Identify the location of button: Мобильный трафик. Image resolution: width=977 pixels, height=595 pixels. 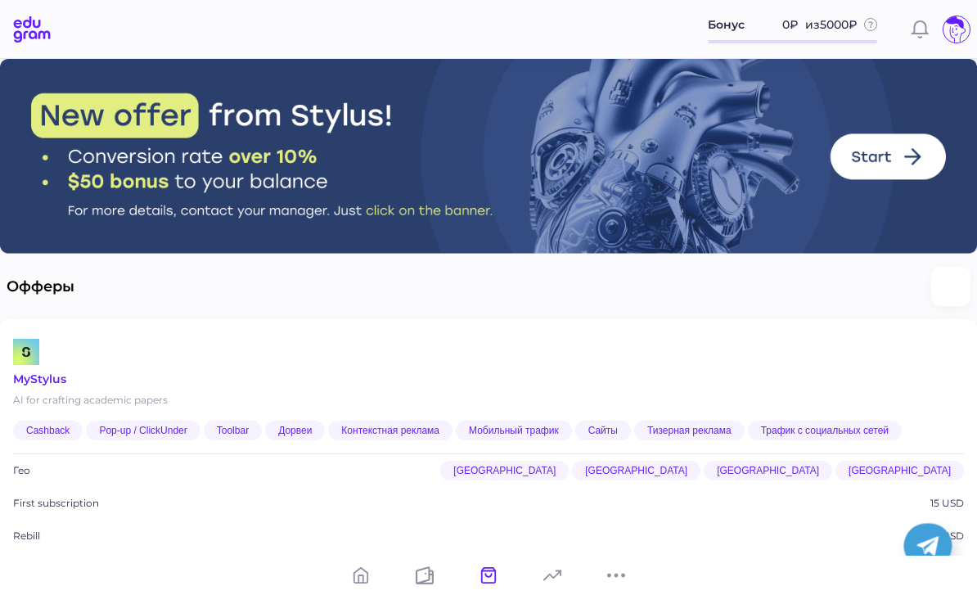
(514, 431).